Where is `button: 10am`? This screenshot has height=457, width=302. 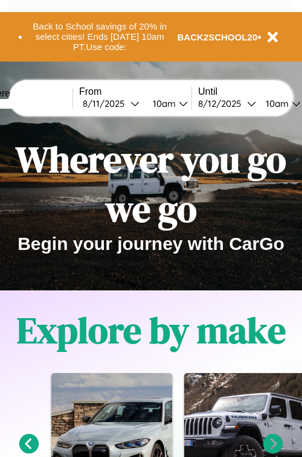 button: 10am is located at coordinates (167, 103).